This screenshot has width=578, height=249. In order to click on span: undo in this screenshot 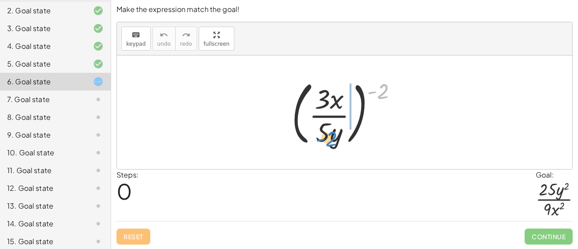, I will do `click(164, 44)`.